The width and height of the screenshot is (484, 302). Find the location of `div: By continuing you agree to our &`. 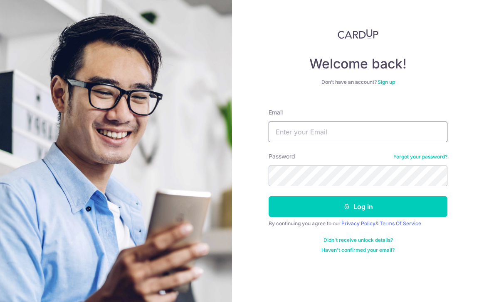

div: By continuing you agree to our & is located at coordinates (358, 224).